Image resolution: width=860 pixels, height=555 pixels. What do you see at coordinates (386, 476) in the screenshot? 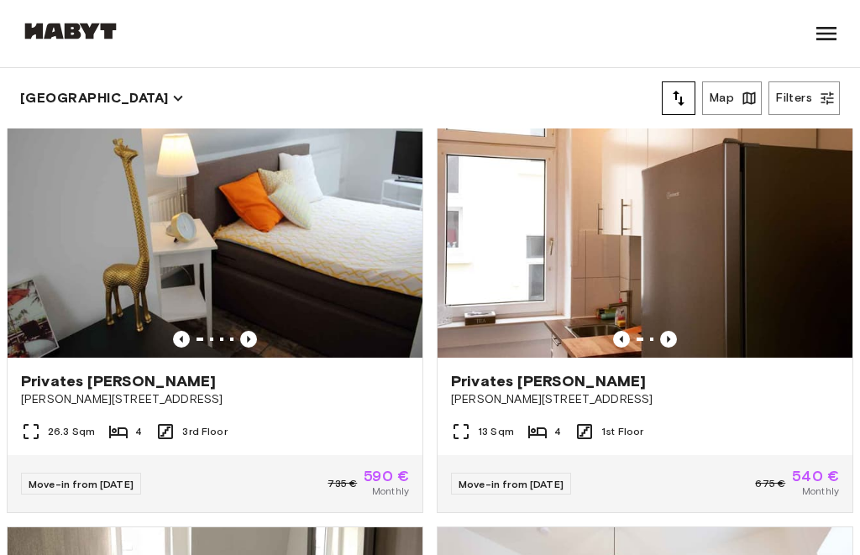
I see `span: 590 €` at bounding box center [386, 476].